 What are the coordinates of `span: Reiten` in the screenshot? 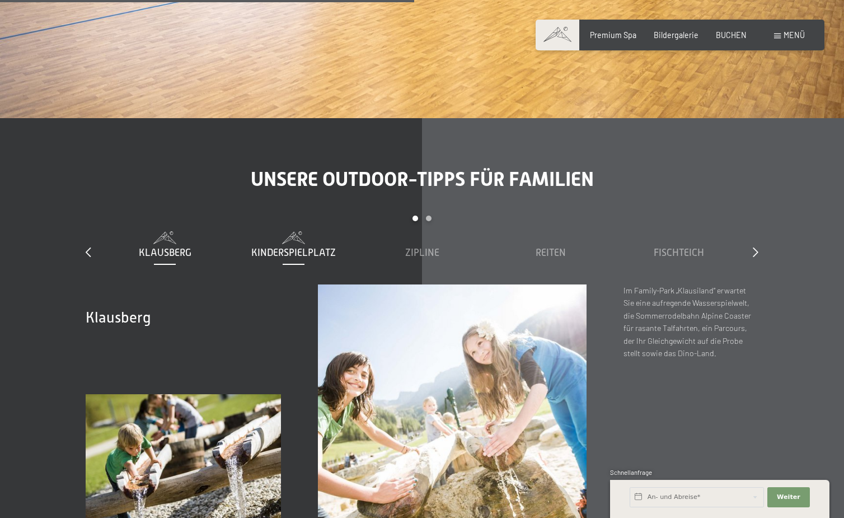 It's located at (551, 253).